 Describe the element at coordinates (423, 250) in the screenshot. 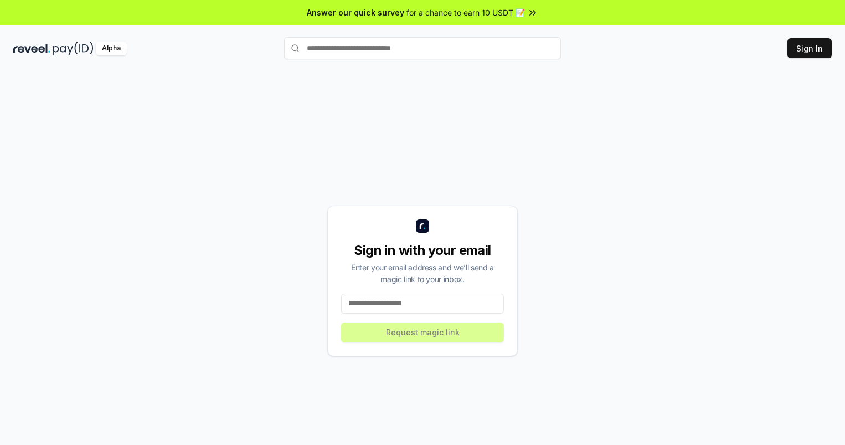

I see `div: Sign in with your email` at that location.